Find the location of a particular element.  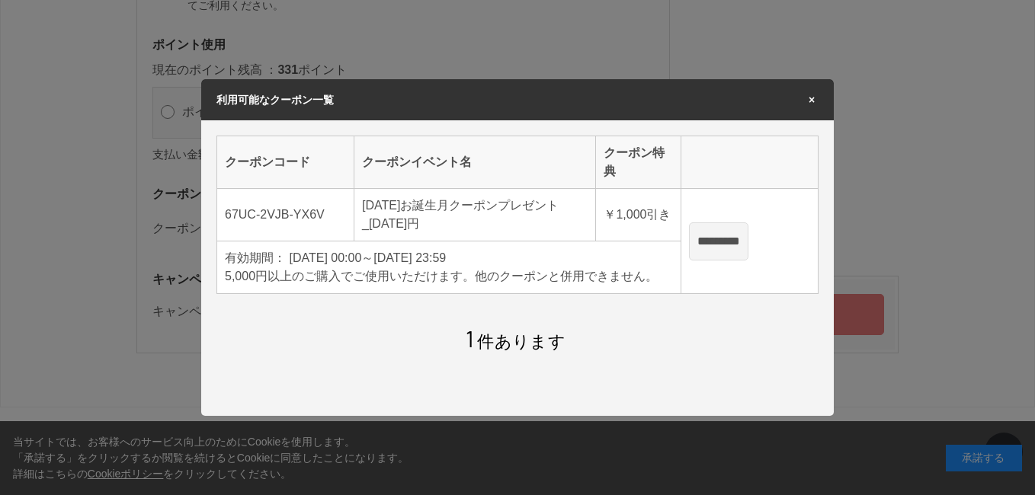

span: 件あります is located at coordinates (515, 341).